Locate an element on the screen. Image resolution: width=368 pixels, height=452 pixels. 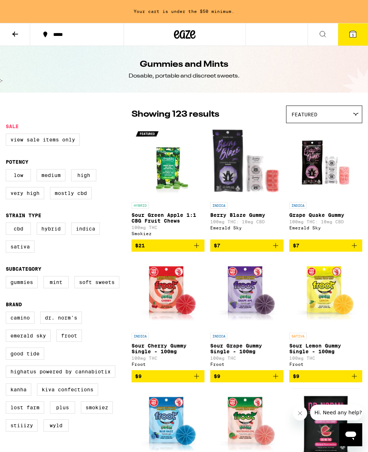
a: Open page for Sour Cherry Gummy Single - 100mg from Froot is located at coordinates (168, 314).